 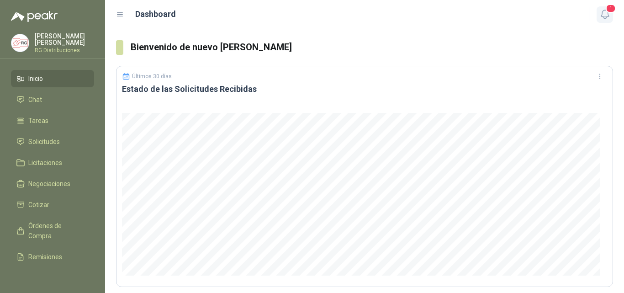 I want to click on p: Últimos 30 días, so click(x=152, y=76).